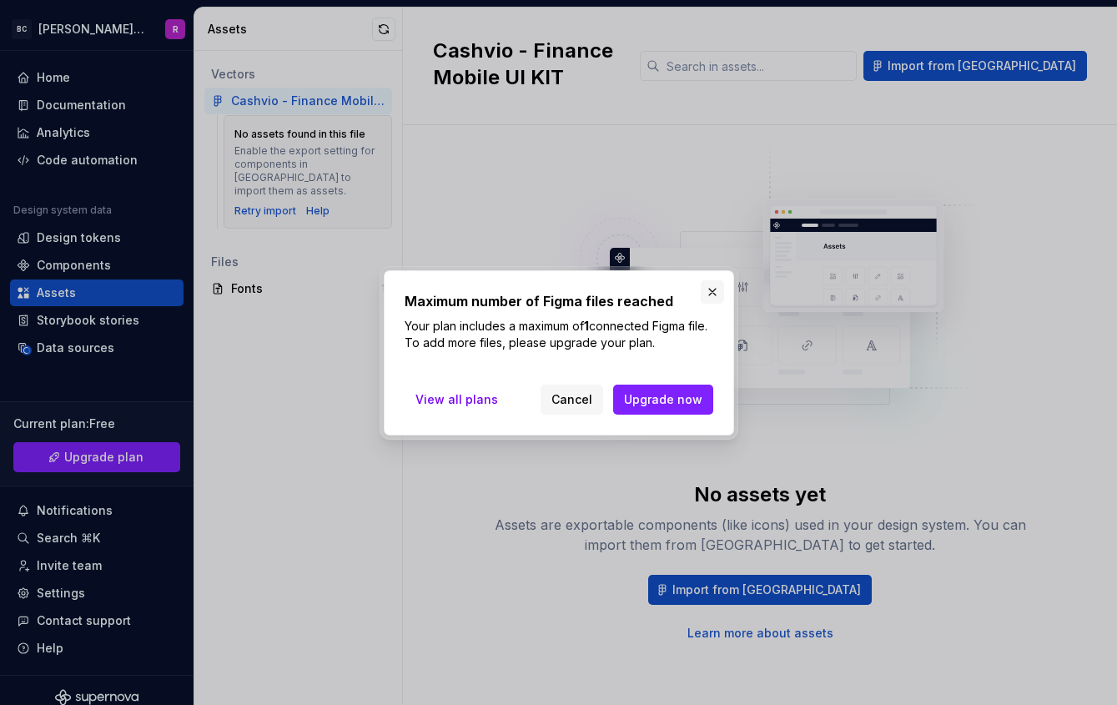  I want to click on h2: Maximum number of Figma files reached, so click(559, 301).